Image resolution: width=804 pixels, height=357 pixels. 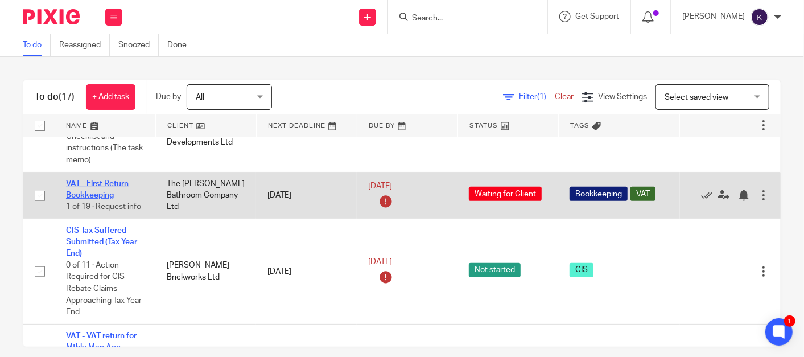 What do you see at coordinates (67, 97) in the screenshot?
I see `span: (17)` at bounding box center [67, 97].